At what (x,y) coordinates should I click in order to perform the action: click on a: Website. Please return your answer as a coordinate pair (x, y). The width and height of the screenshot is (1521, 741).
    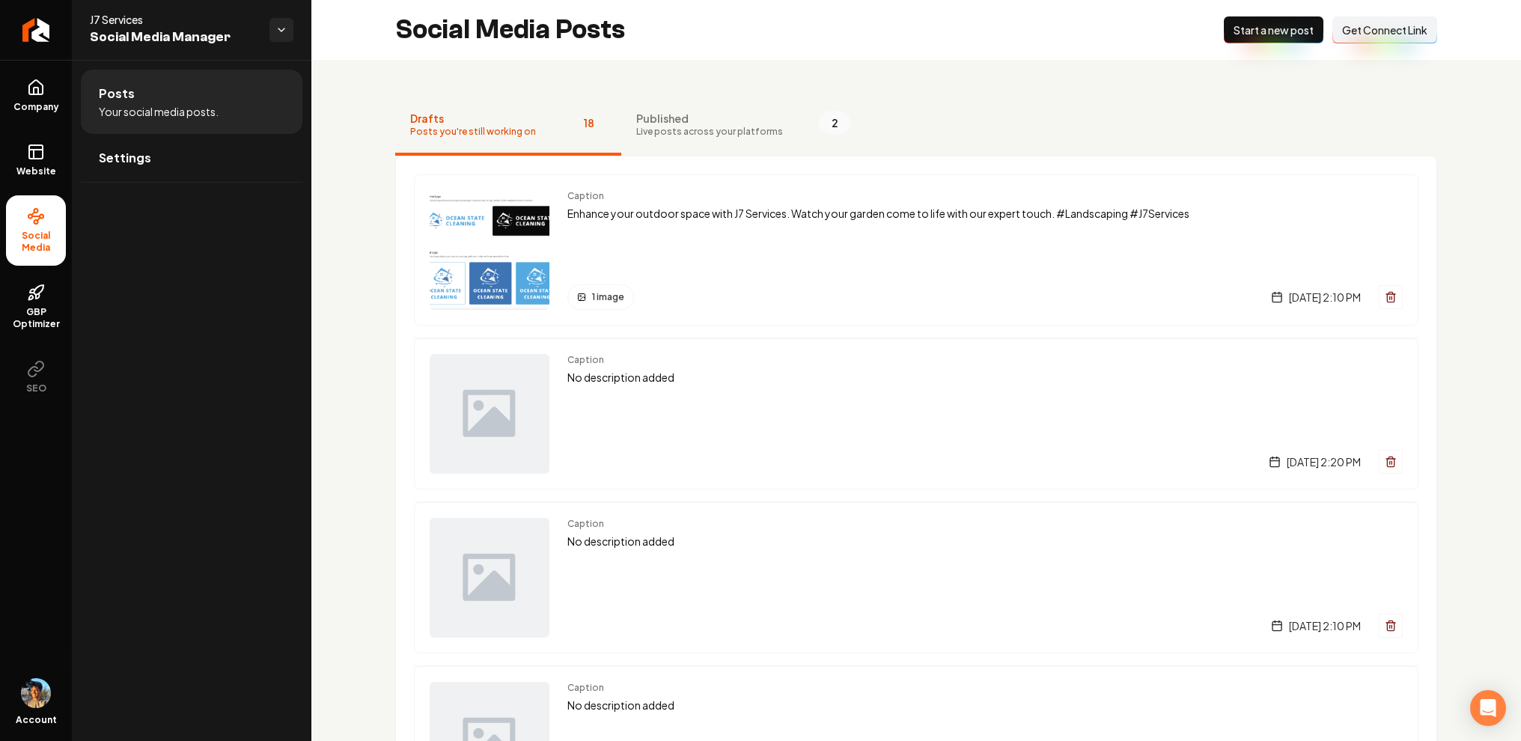
    Looking at the image, I should click on (36, 160).